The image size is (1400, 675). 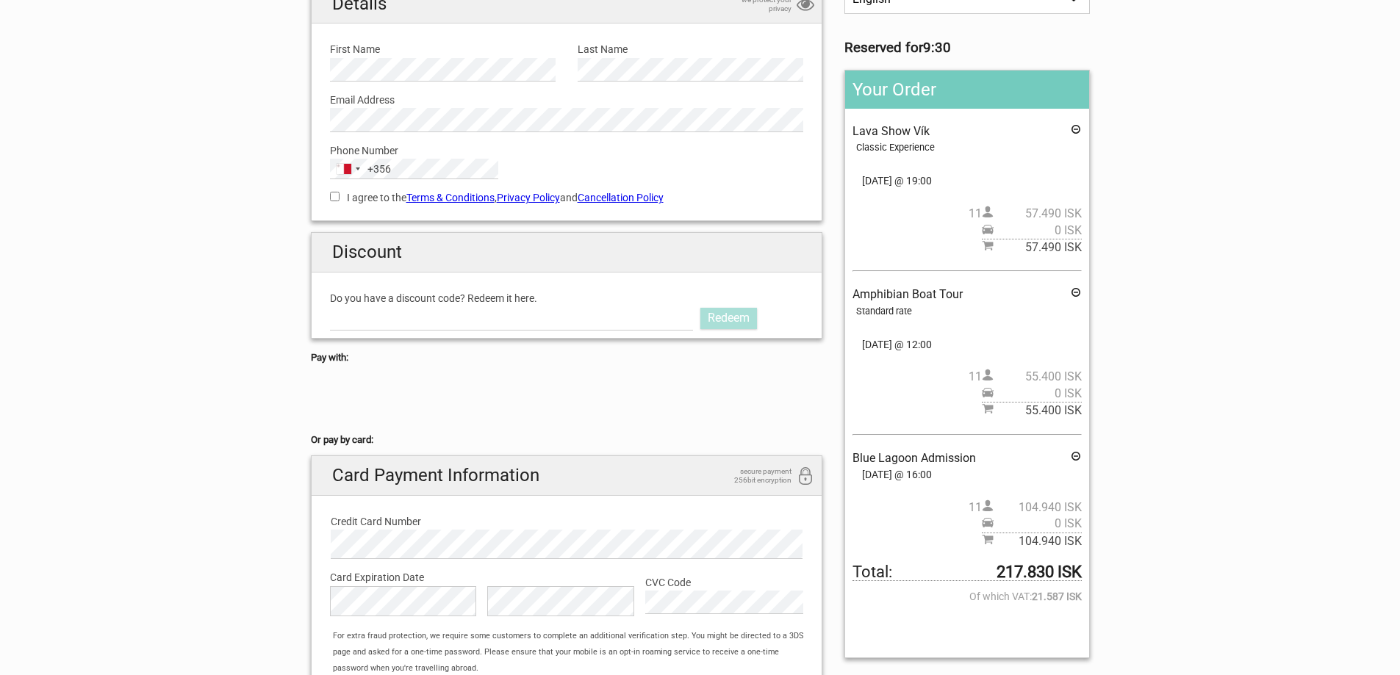 What do you see at coordinates (966, 90) in the screenshot?
I see `h2: Your Order` at bounding box center [966, 90].